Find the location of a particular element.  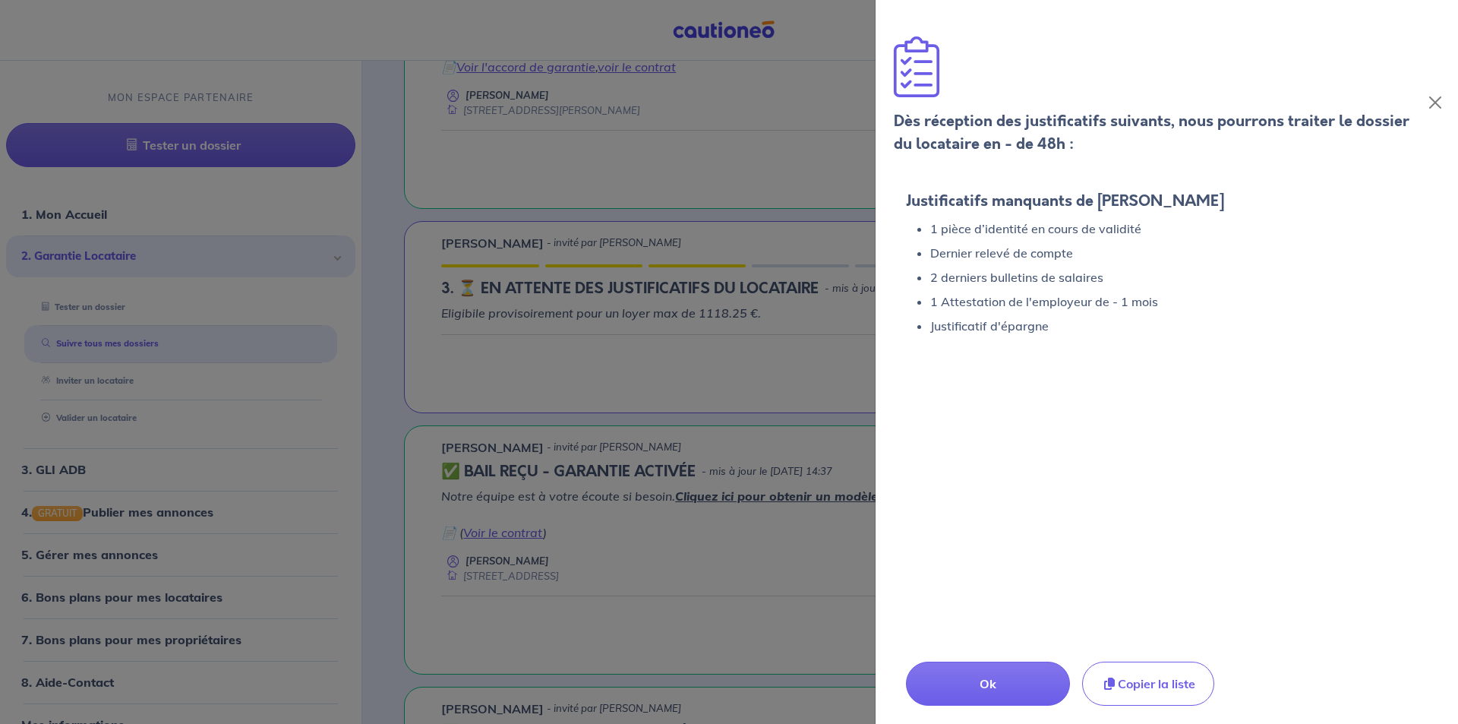

li: 1 pièce d’identité en cours de validité is located at coordinates (1179, 229).